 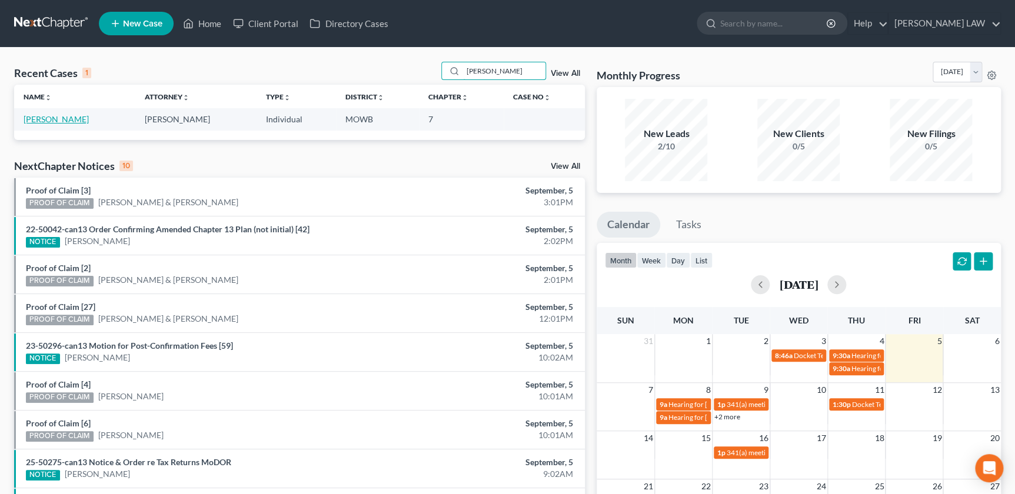 What do you see at coordinates (822, 487) in the screenshot?
I see `span: 24` at bounding box center [822, 487].